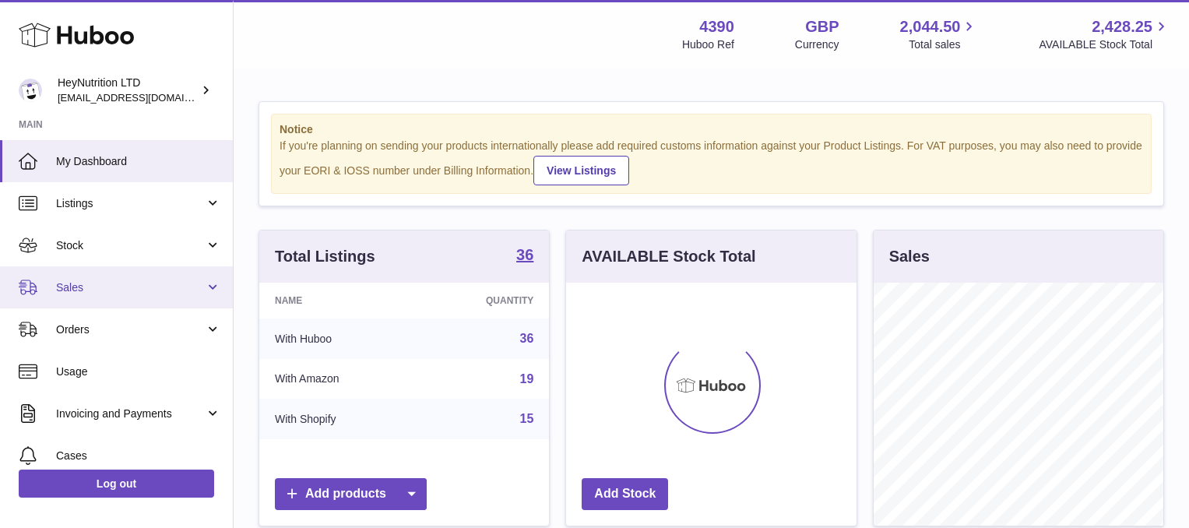  I want to click on span: Cases, so click(139, 456).